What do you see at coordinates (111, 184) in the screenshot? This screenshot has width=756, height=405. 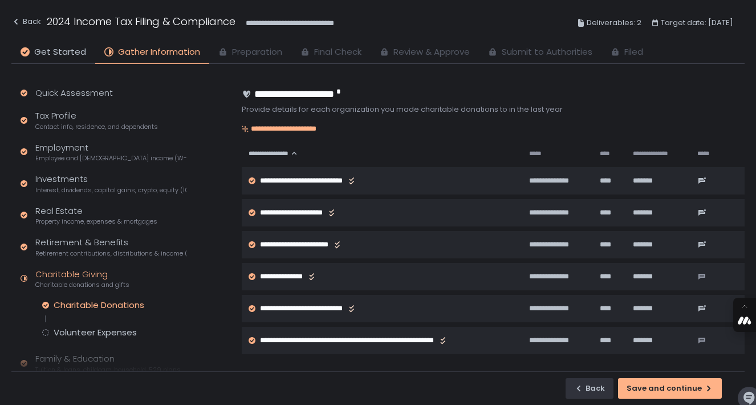 I see `div: Investments` at bounding box center [111, 184].